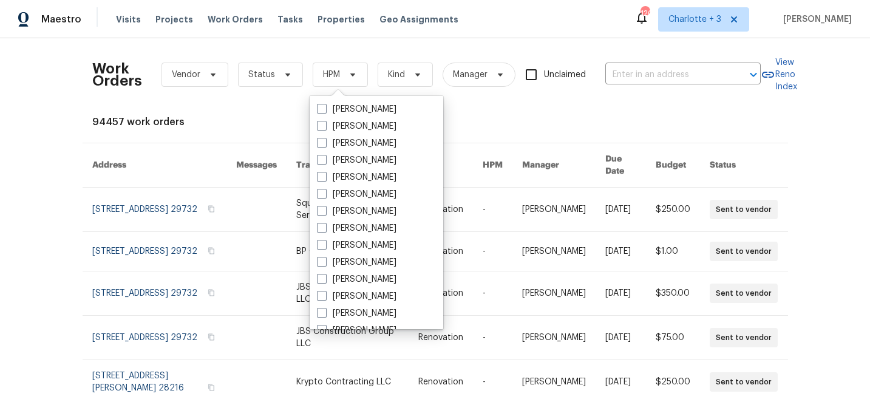 This screenshot has width=870, height=402. What do you see at coordinates (341, 19) in the screenshot?
I see `span: Properties` at bounding box center [341, 19].